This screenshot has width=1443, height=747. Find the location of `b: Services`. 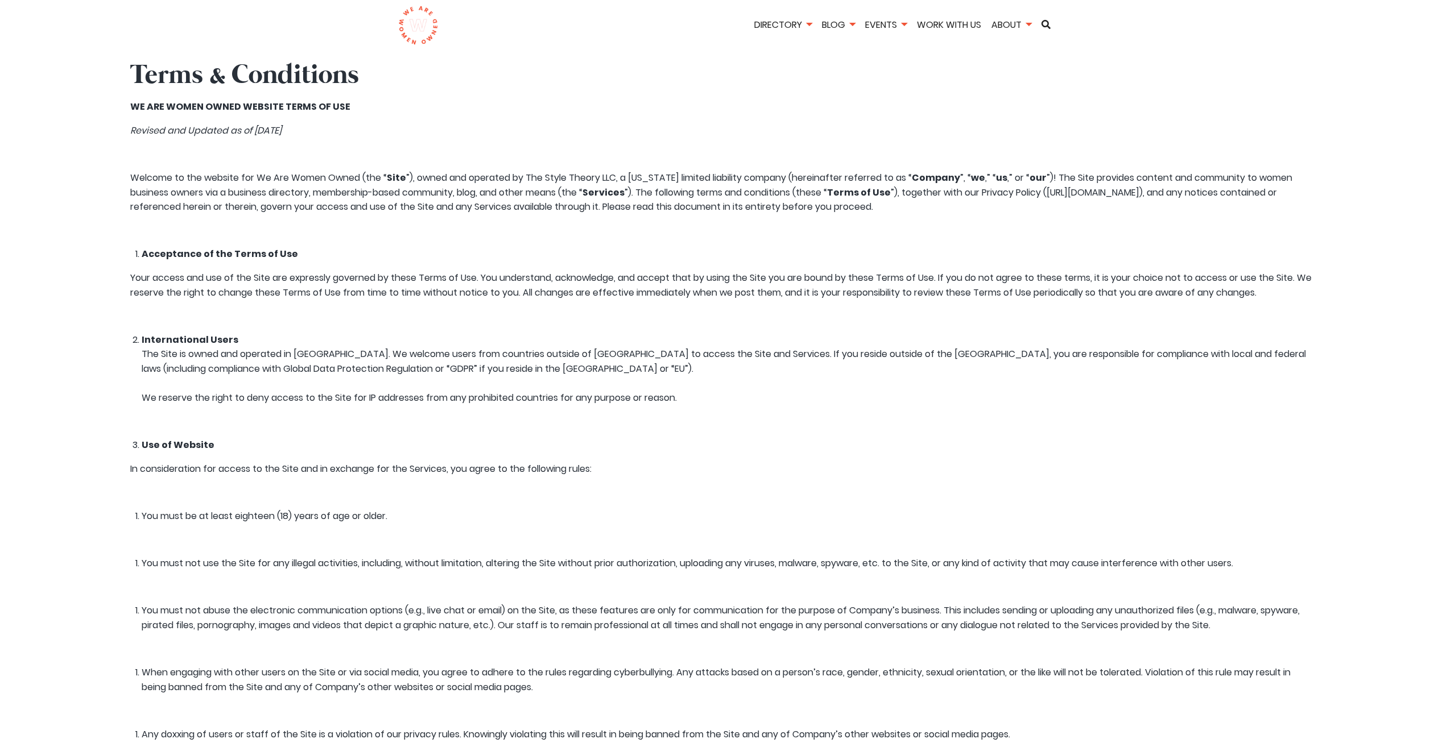

b: Services is located at coordinates (603, 192).